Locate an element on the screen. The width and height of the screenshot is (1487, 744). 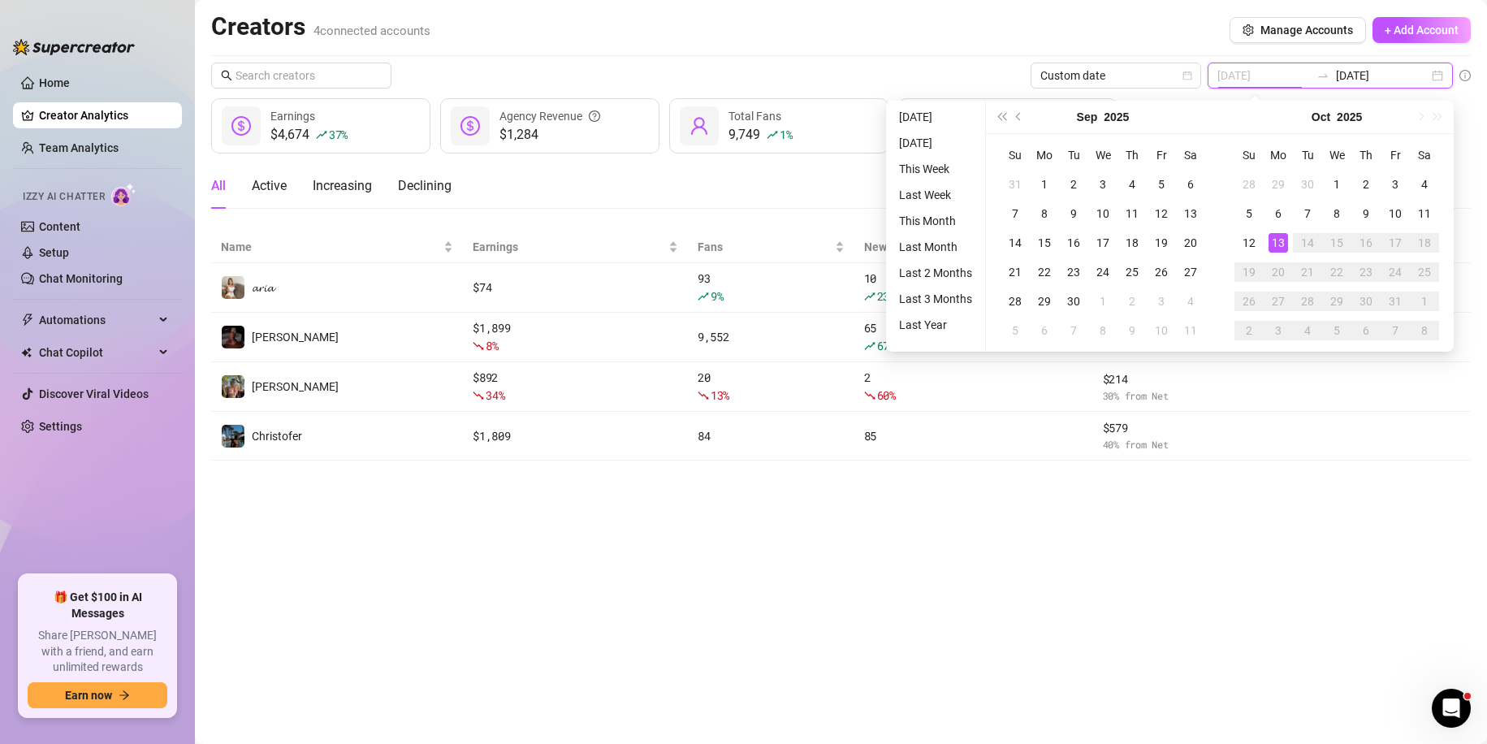
div: 24 is located at coordinates (1103, 272).